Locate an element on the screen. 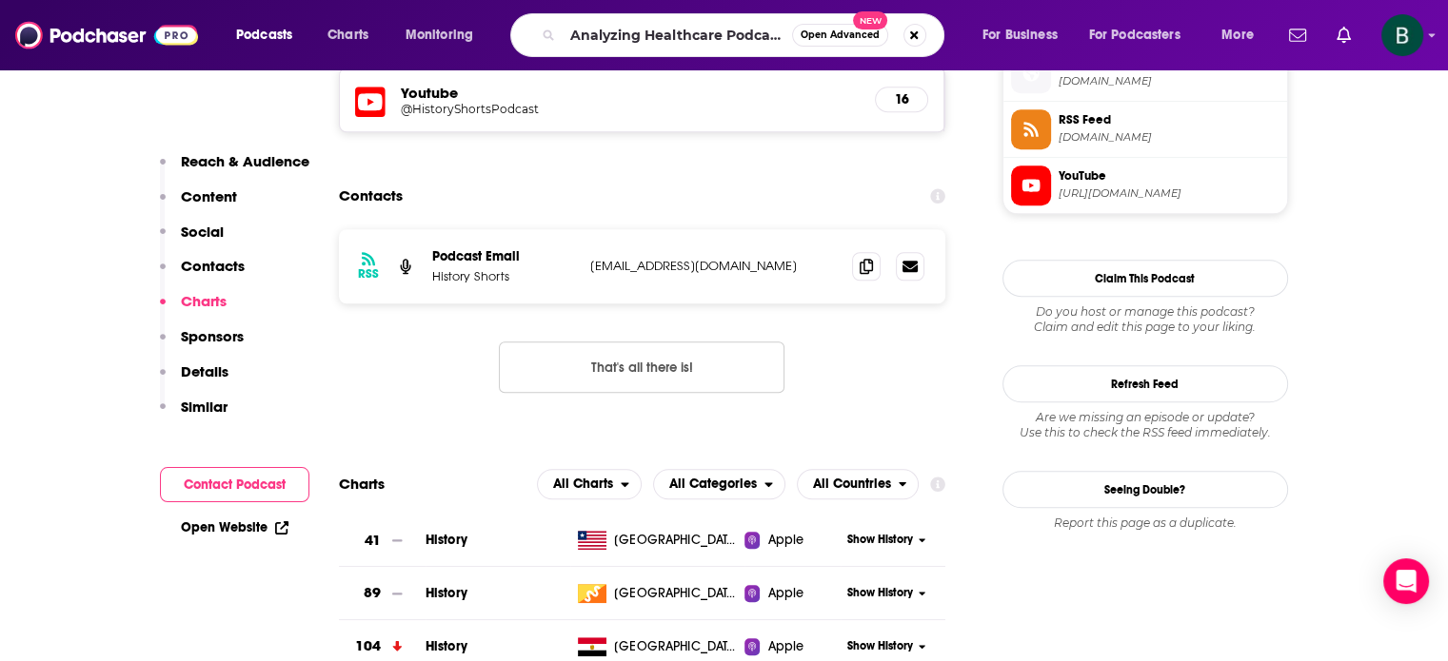  h5: 16 is located at coordinates (901, 99).